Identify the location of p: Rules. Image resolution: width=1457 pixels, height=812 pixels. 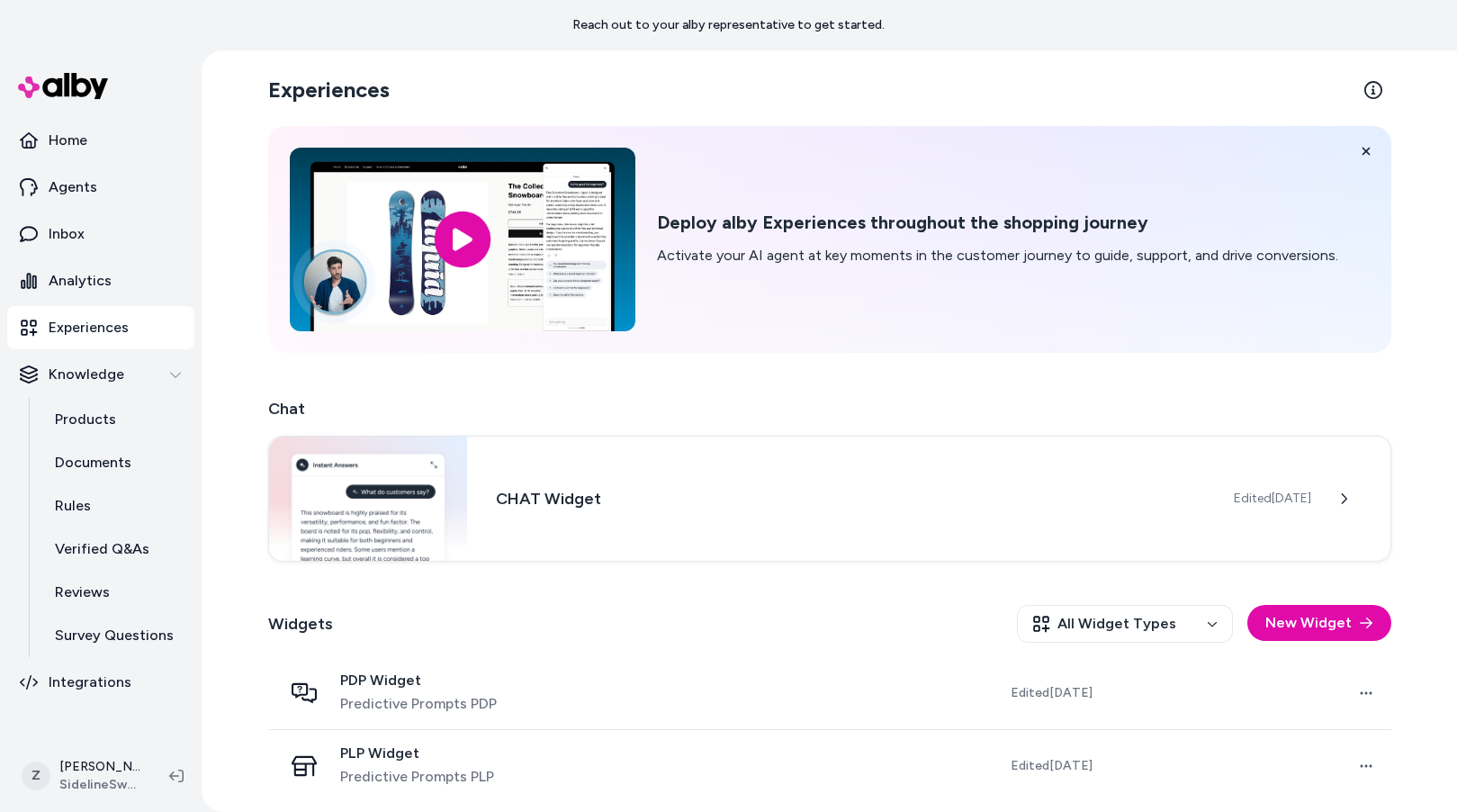
(73, 506).